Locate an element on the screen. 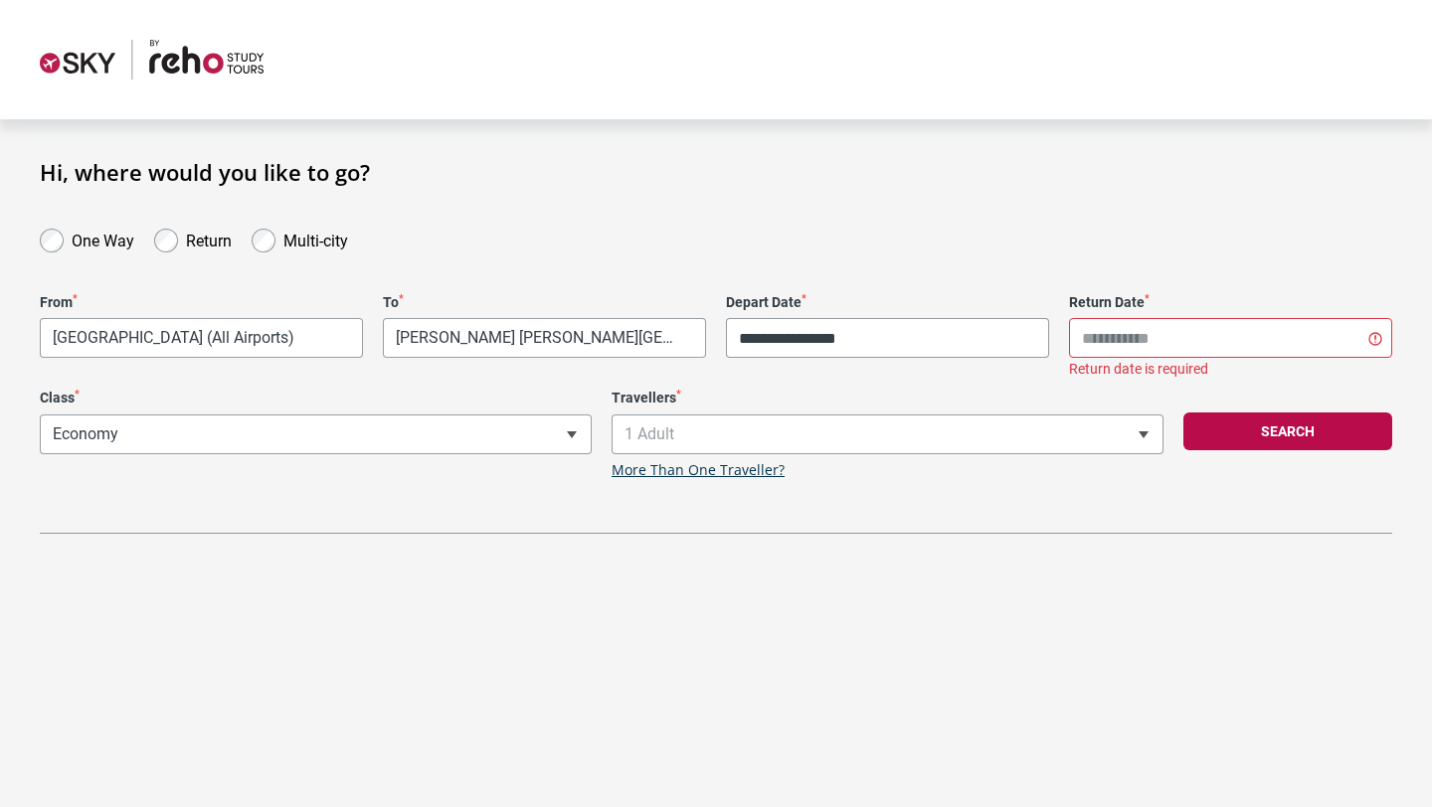 This screenshot has height=807, width=1432. span: 1 Adult is located at coordinates (887, 434).